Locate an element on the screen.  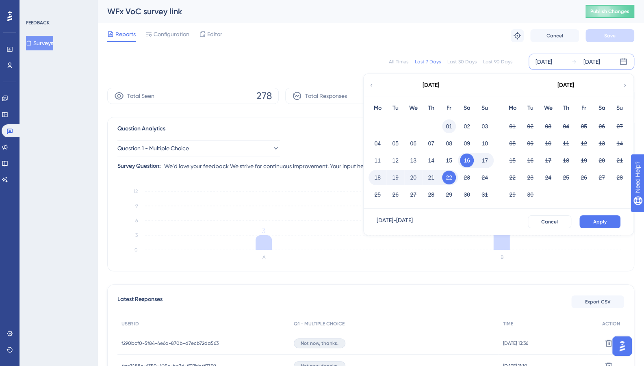
span: Apply is located at coordinates (600, 222).